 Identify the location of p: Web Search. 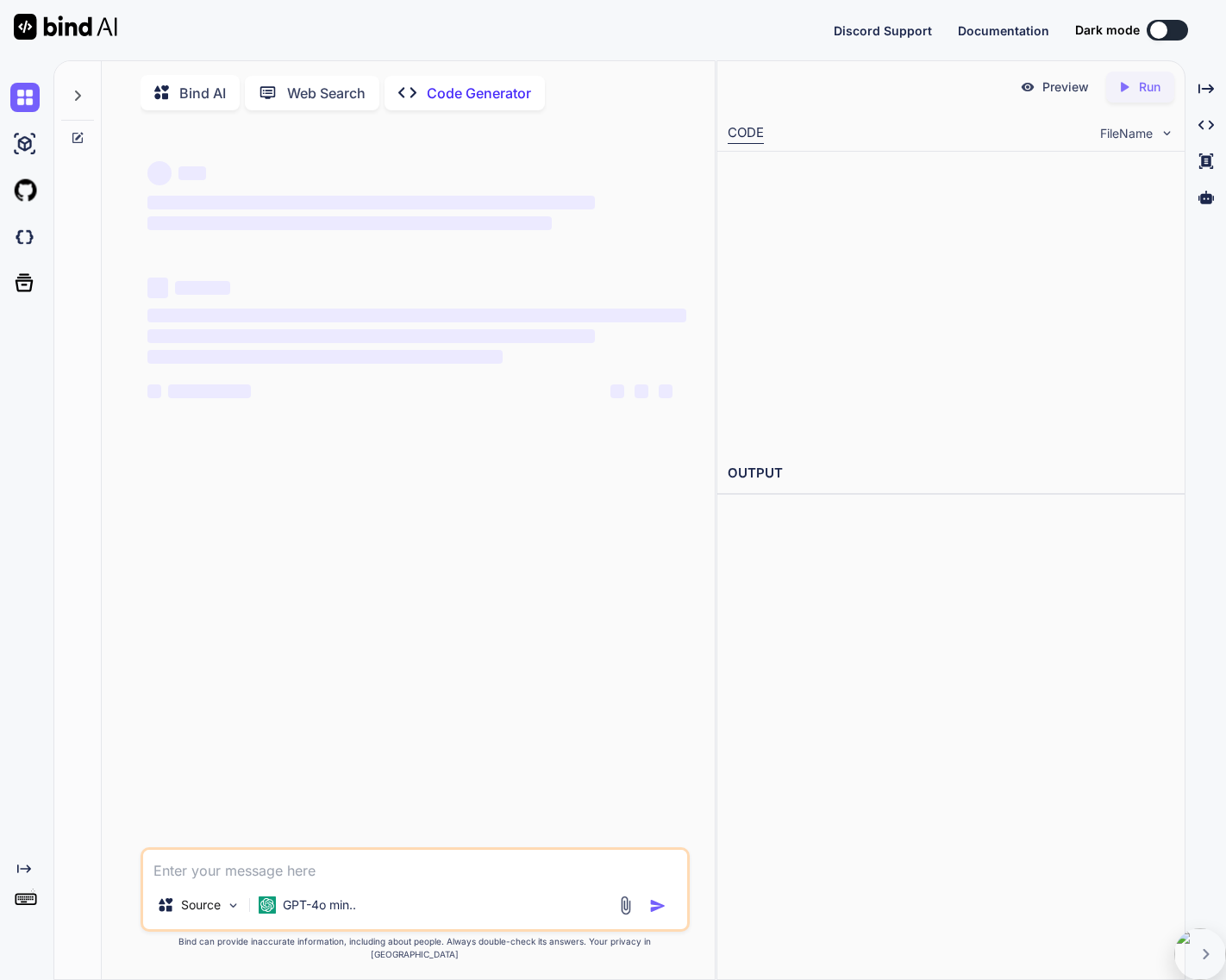
(326, 93).